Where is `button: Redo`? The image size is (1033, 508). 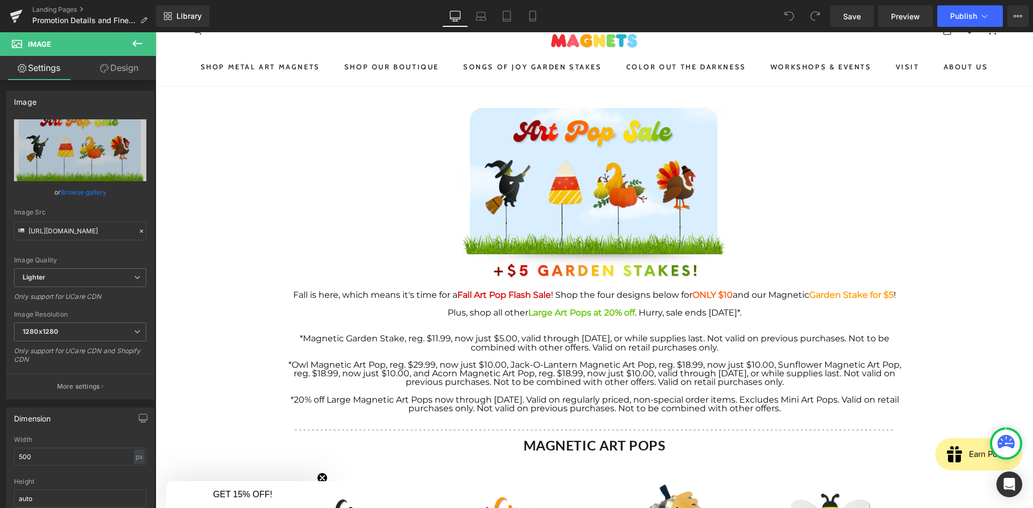 button: Redo is located at coordinates (815, 16).